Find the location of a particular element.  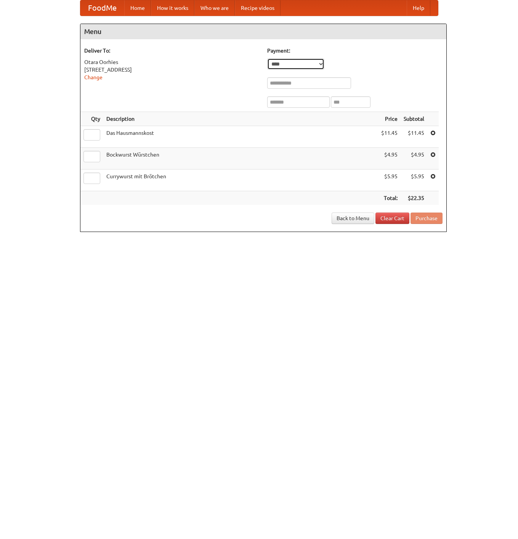

th: Description is located at coordinates (240, 119).